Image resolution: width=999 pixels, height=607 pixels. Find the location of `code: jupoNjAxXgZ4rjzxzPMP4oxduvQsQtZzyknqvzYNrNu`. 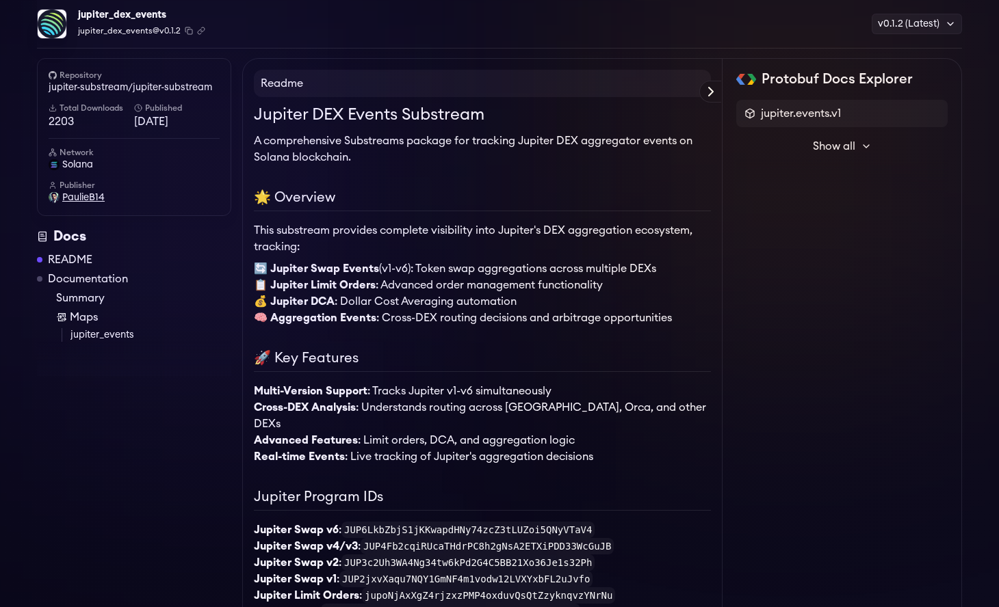

code: jupoNjAxXgZ4rjzxzPMP4oxduvQsQtZzyknqvzYNrNu is located at coordinates (488, 596).